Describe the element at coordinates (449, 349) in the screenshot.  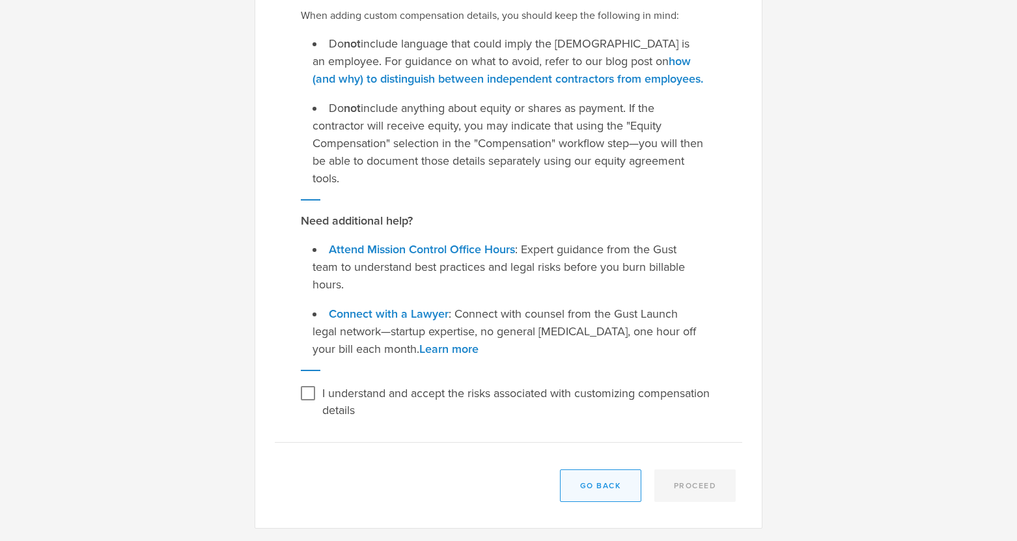
I see `a: Learn more` at that location.